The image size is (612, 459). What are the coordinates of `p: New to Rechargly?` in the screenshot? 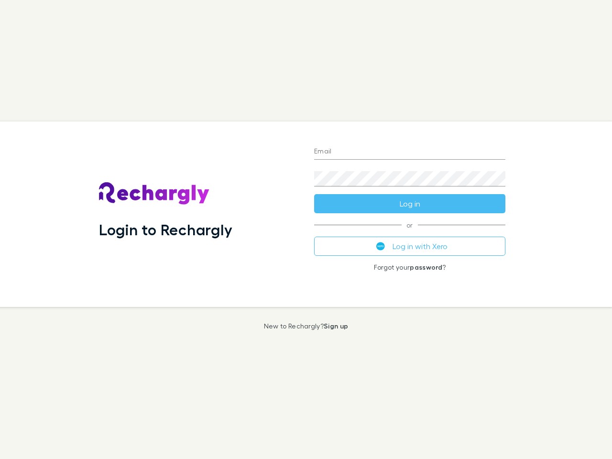 It's located at (306, 326).